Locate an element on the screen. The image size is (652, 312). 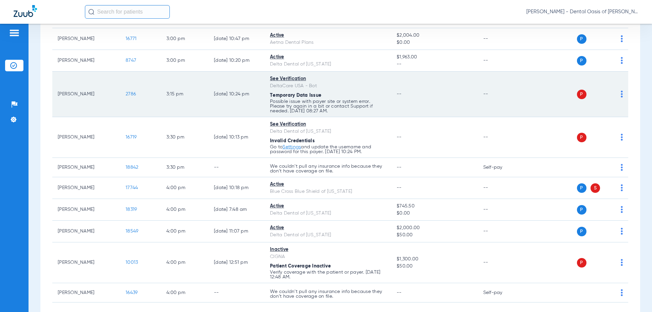
span: Temporary Data Issue is located at coordinates (295, 95).